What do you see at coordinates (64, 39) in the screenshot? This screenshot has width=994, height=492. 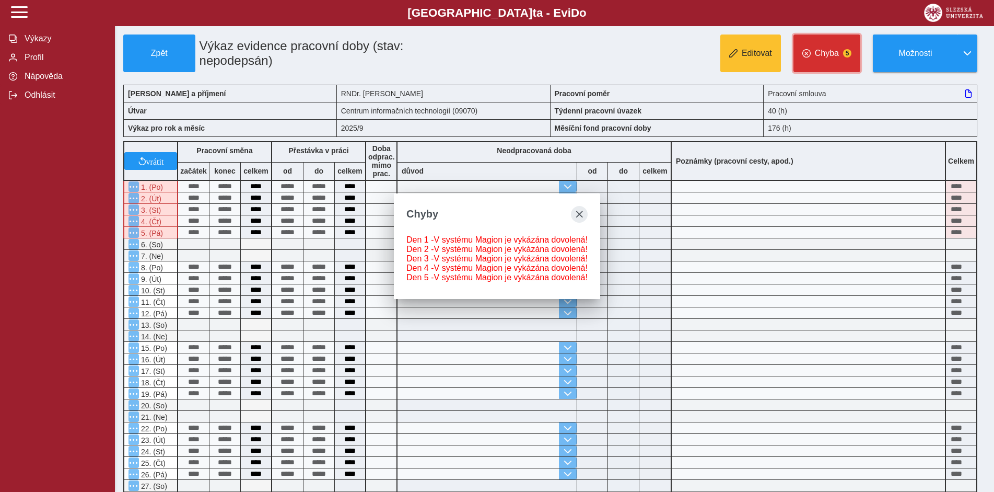 I see `span: Výkazy` at bounding box center [64, 39].